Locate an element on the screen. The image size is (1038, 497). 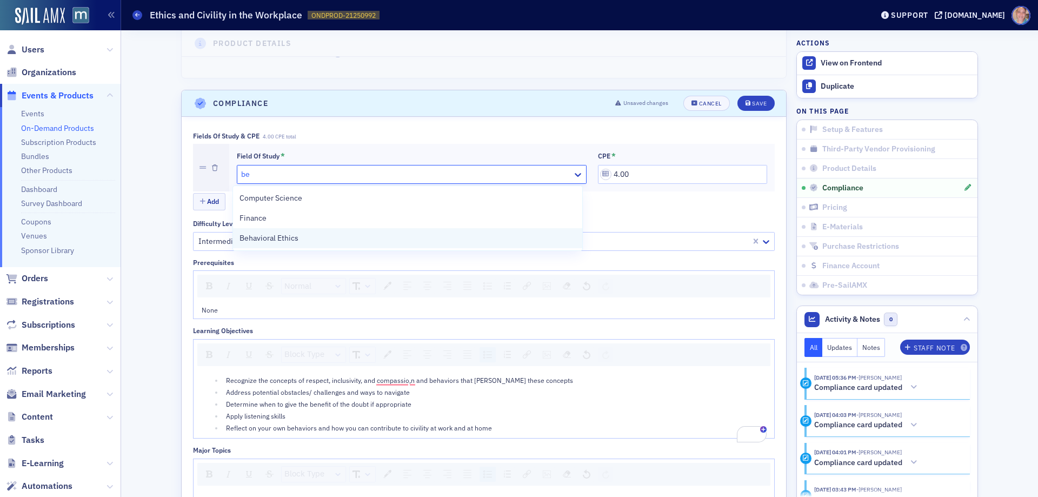
div: Image is located at coordinates (547, 474).